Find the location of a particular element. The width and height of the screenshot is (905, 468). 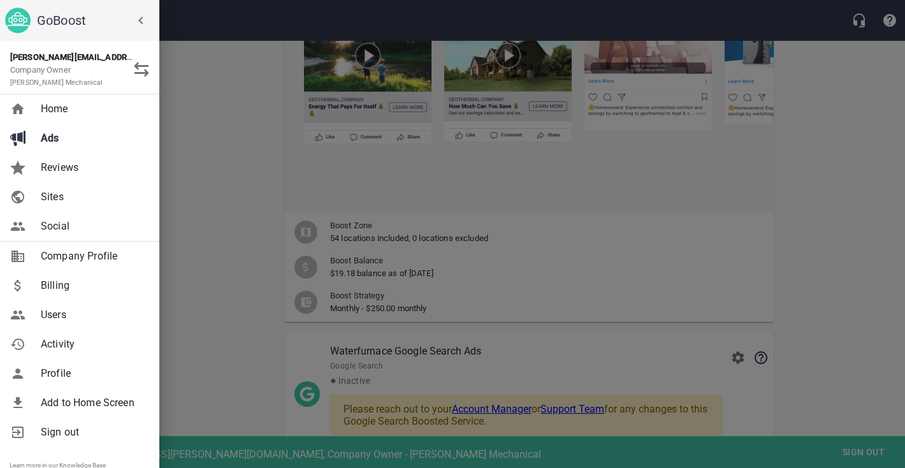

span: Users is located at coordinates (92, 315).